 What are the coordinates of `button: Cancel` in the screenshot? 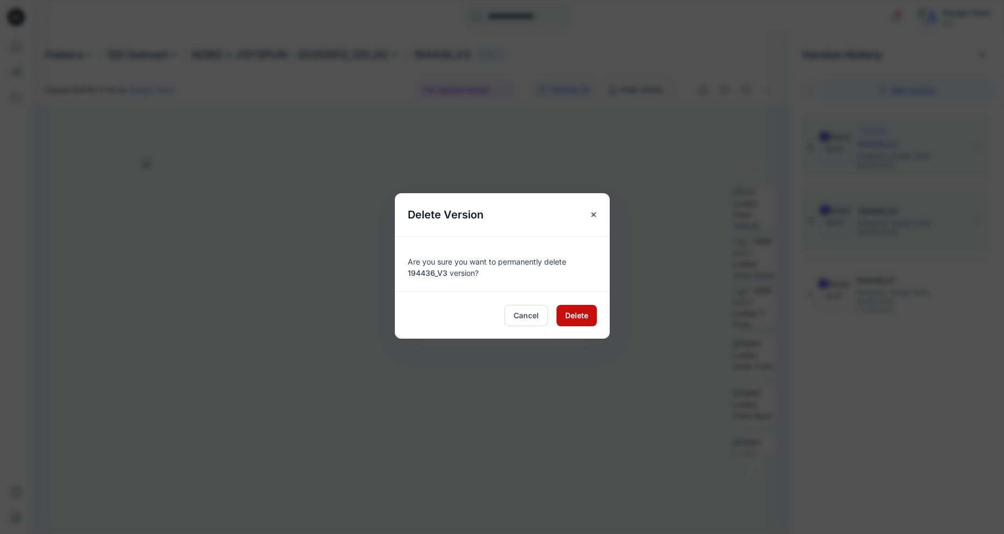 It's located at (526, 316).